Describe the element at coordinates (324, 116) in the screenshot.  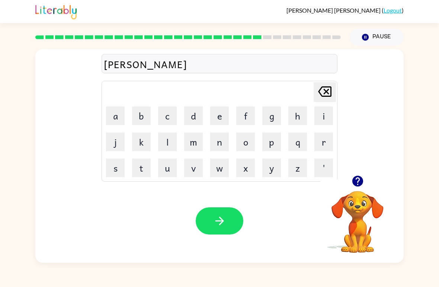
I see `button: i` at that location.